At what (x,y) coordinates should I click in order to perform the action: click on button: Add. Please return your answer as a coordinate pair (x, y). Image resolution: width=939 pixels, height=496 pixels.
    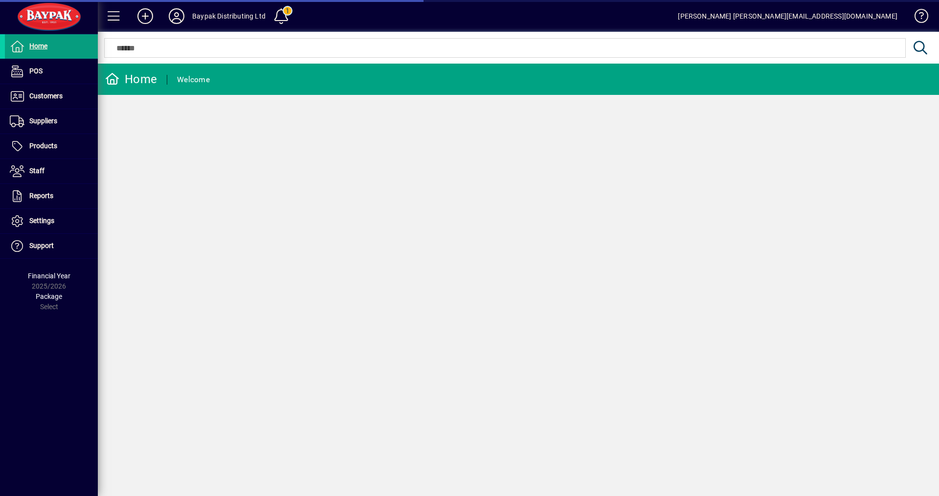
    Looking at the image, I should click on (145, 16).